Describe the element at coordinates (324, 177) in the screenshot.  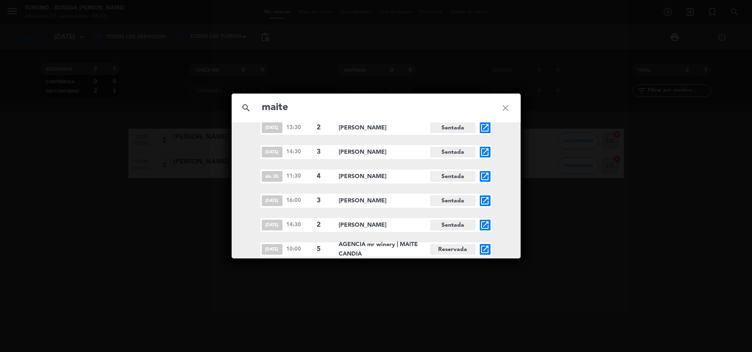
I see `span: 4` at that location.